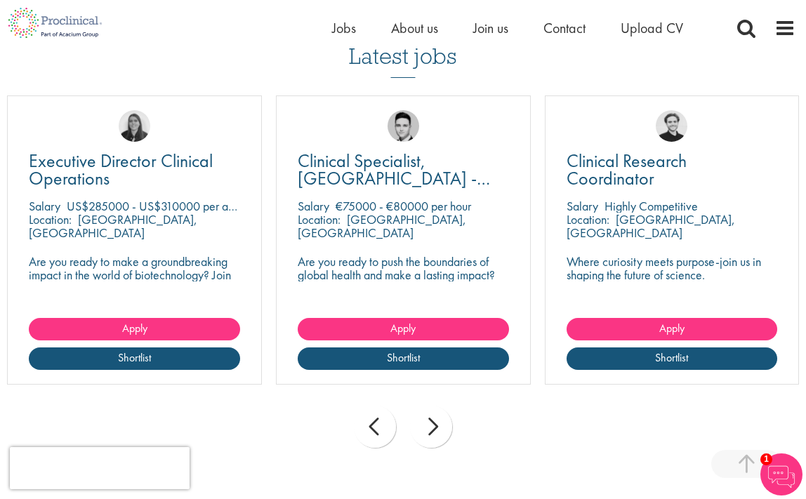  Describe the element at coordinates (431, 427) in the screenshot. I see `div: next` at that location.